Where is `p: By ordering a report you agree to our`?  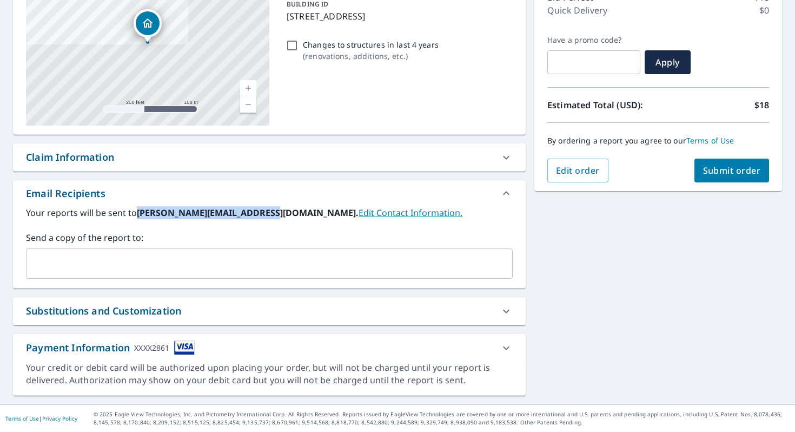 p: By ordering a report you agree to our is located at coordinates (658, 141).